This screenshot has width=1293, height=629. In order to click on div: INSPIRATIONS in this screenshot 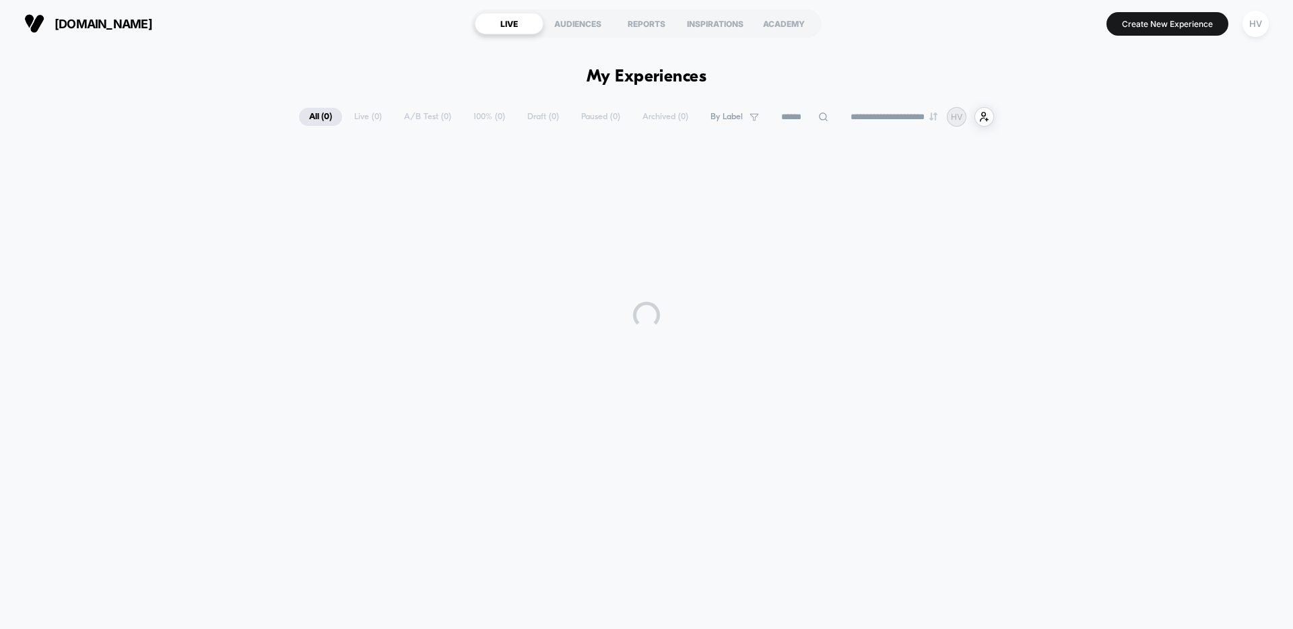, I will do `click(715, 24)`.